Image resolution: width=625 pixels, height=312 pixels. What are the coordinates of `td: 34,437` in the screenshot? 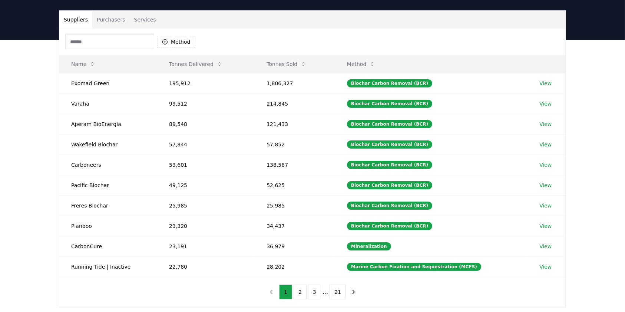 It's located at (295, 226).